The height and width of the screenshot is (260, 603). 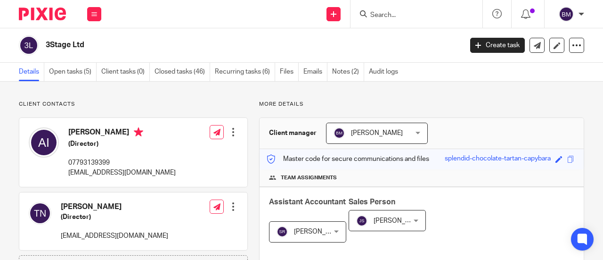 What do you see at coordinates (372, 202) in the screenshot?
I see `span: Sales Person` at bounding box center [372, 202].